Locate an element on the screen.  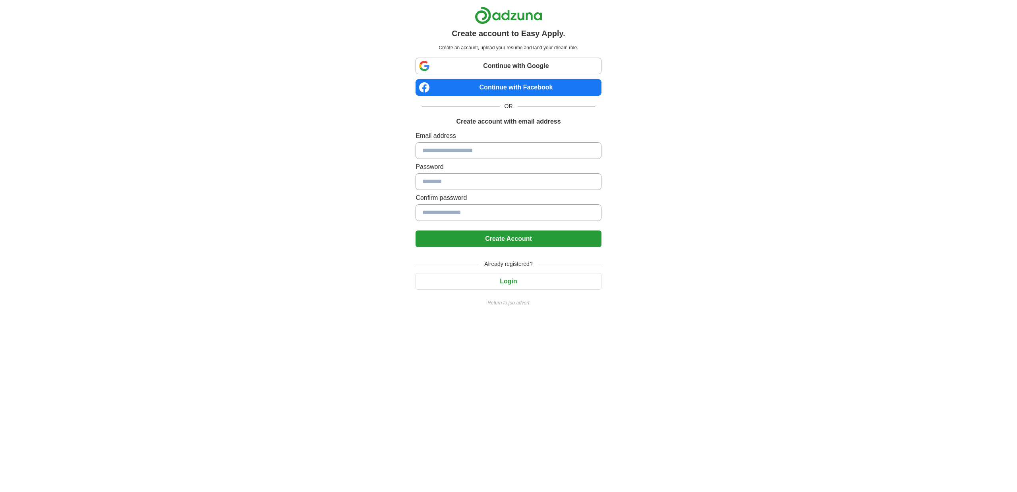
img: Adzuna logo is located at coordinates (508, 15).